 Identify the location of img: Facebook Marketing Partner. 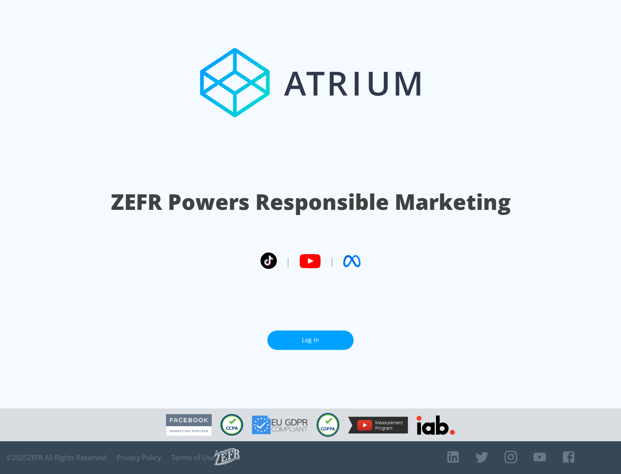
(189, 425).